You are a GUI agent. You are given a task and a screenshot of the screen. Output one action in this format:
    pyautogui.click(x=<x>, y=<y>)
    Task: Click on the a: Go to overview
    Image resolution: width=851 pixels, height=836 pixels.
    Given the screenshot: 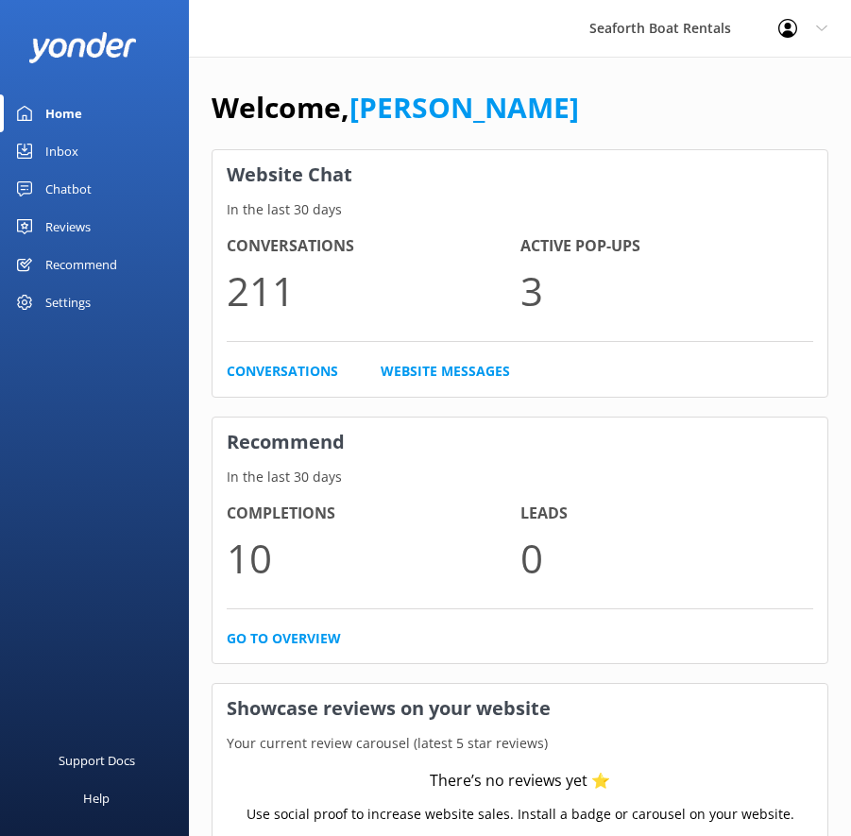 What is the action you would take?
    pyautogui.click(x=283, y=638)
    